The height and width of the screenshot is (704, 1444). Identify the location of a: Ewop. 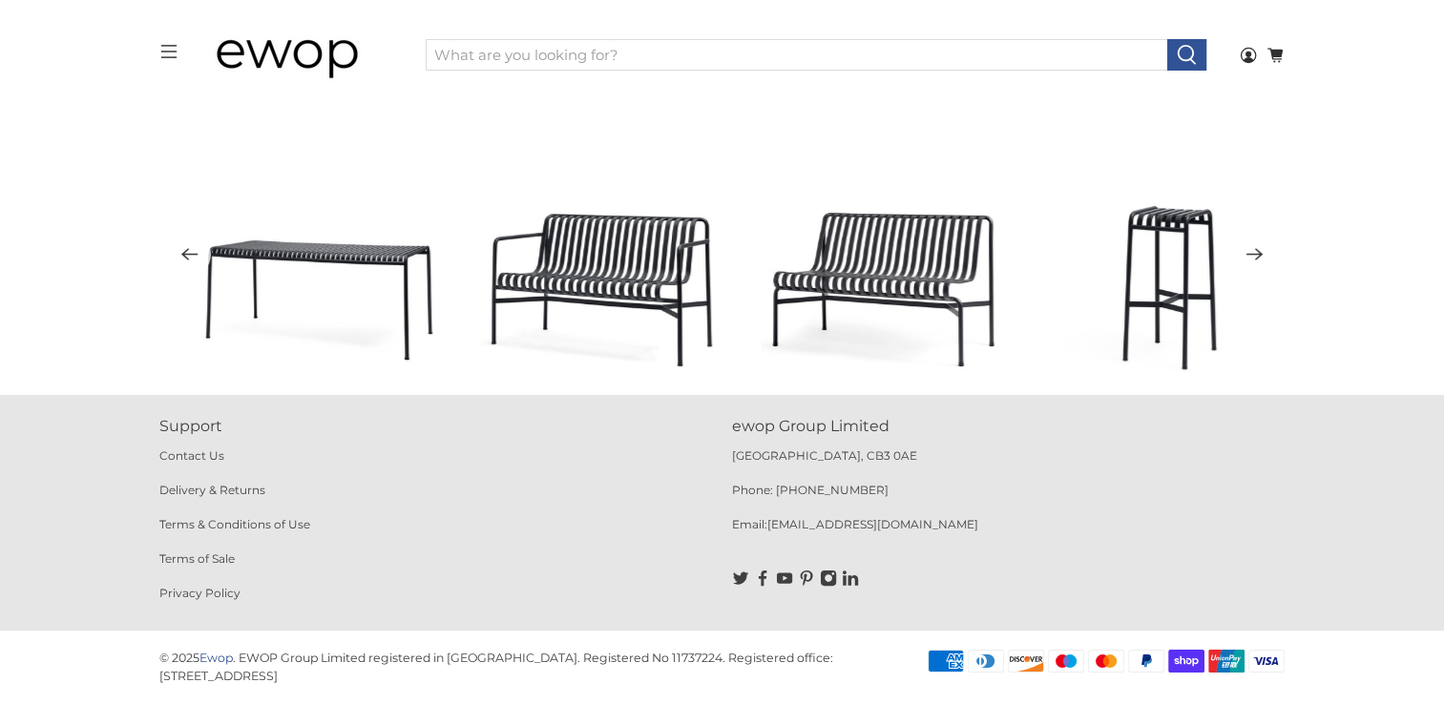
(216, 657).